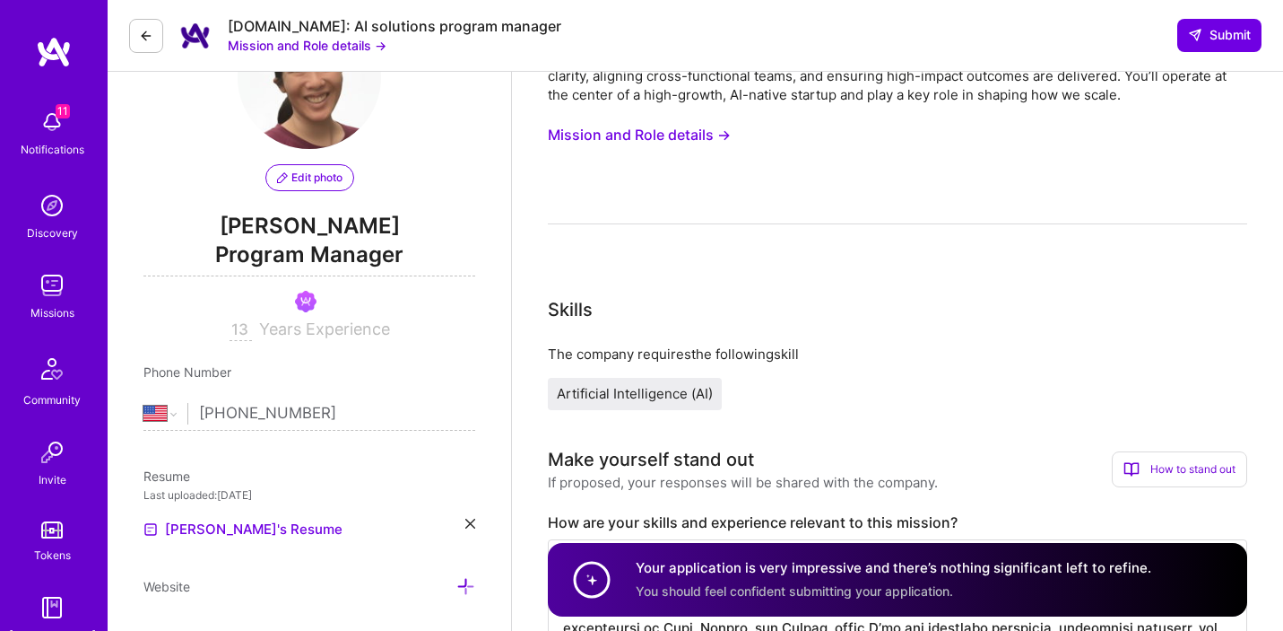 This screenshot has height=631, width=1283. I want to click on div: The company requires the following skill, so click(898, 353).